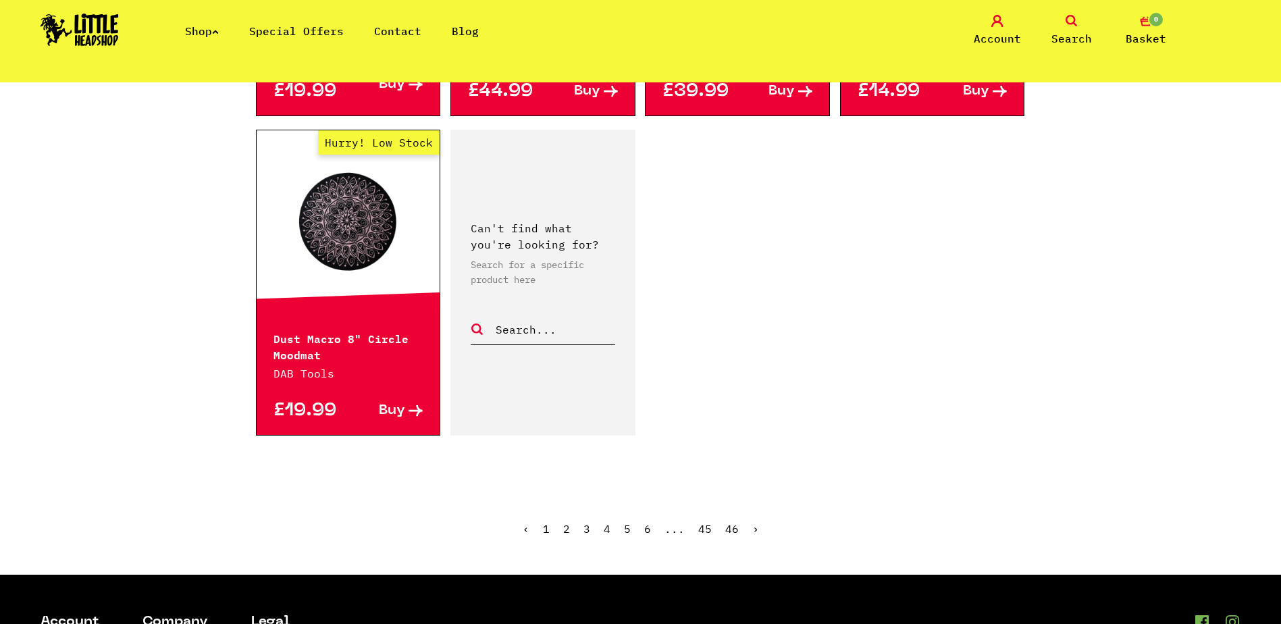  I want to click on span: 1, so click(546, 529).